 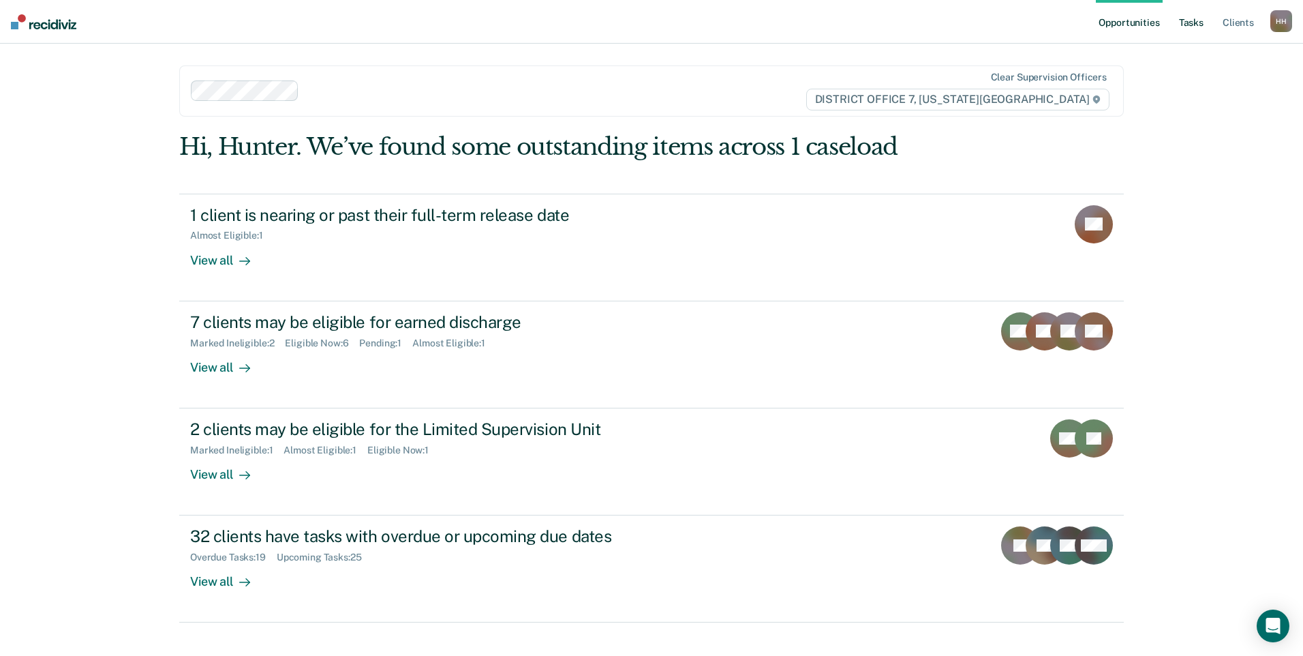 What do you see at coordinates (429, 215) in the screenshot?
I see `div: 1 client is nearing or past their full-term release date` at bounding box center [429, 215].